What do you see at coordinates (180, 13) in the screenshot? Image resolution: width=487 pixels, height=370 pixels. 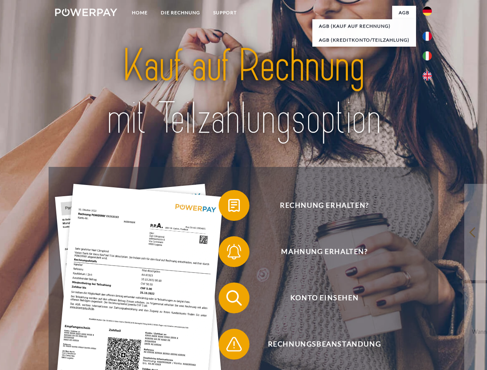 I see `a: DIE RECHNUNG` at bounding box center [180, 13].